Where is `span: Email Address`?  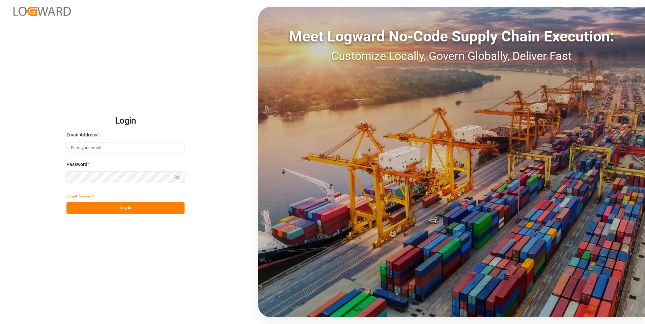
span: Email Address is located at coordinates (82, 135).